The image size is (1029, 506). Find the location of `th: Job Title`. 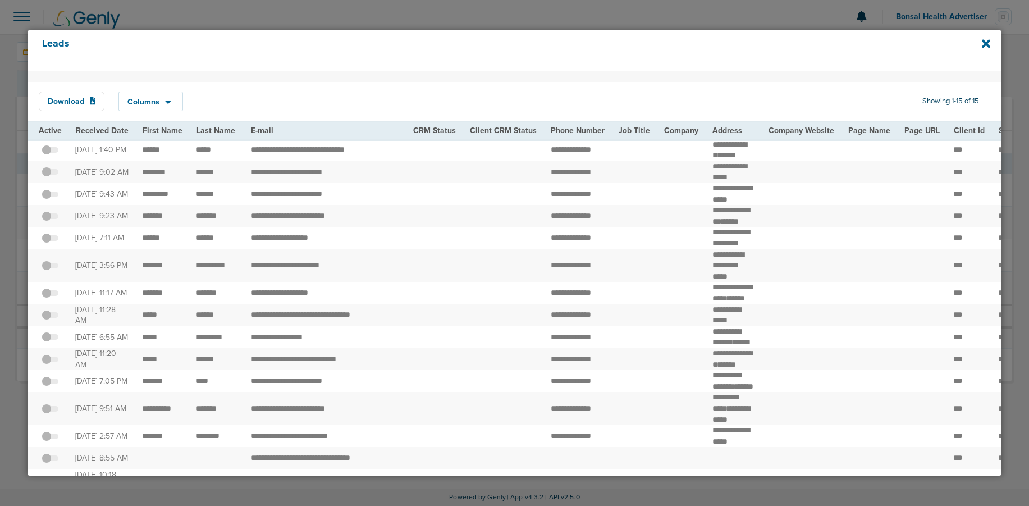

th: Job Title is located at coordinates (634, 130).